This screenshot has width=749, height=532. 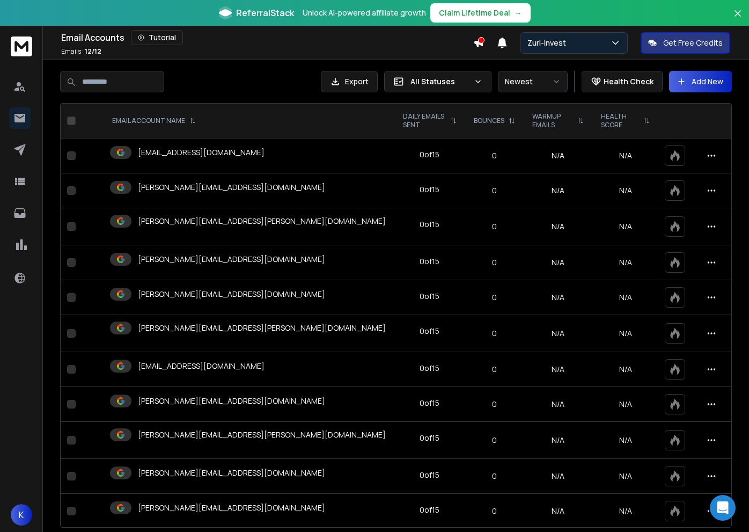 I want to click on button: Close banner, so click(x=738, y=19).